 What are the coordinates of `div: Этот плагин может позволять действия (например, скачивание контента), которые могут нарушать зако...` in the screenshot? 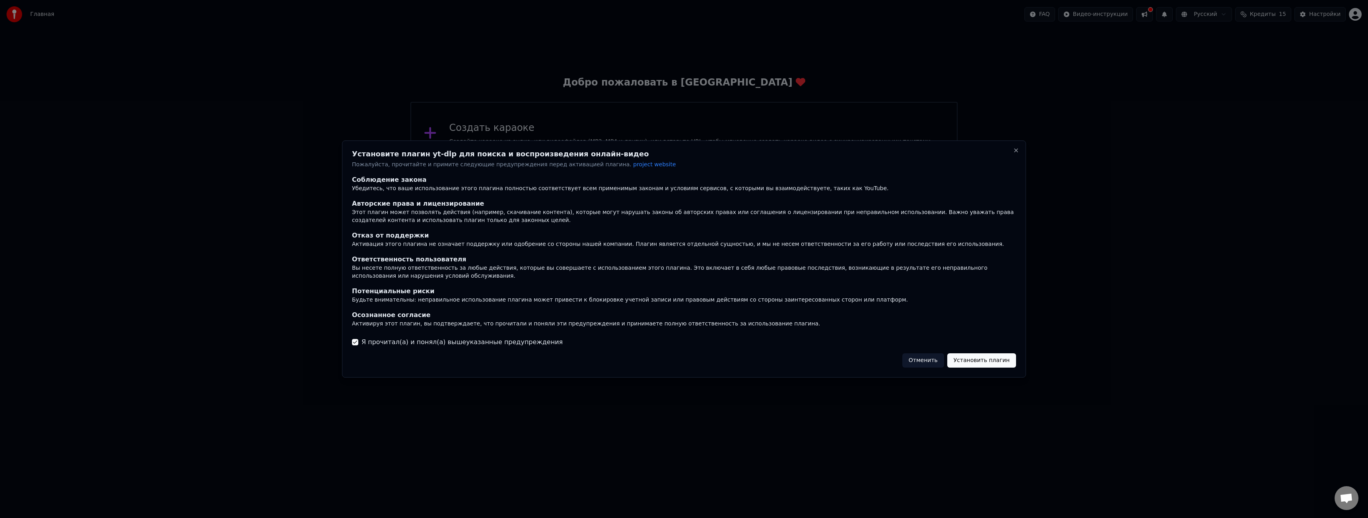 It's located at (684, 216).